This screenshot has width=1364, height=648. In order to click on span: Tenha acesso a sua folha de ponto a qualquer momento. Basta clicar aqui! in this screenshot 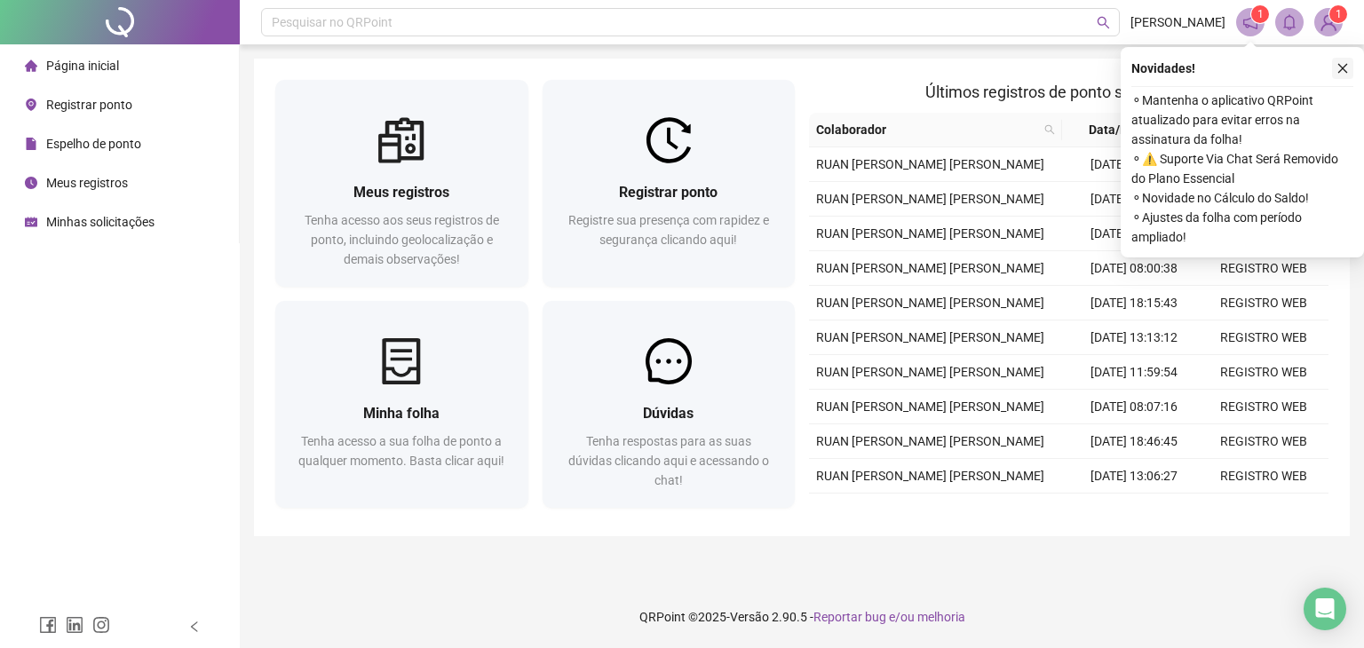, I will do `click(402, 451)`.